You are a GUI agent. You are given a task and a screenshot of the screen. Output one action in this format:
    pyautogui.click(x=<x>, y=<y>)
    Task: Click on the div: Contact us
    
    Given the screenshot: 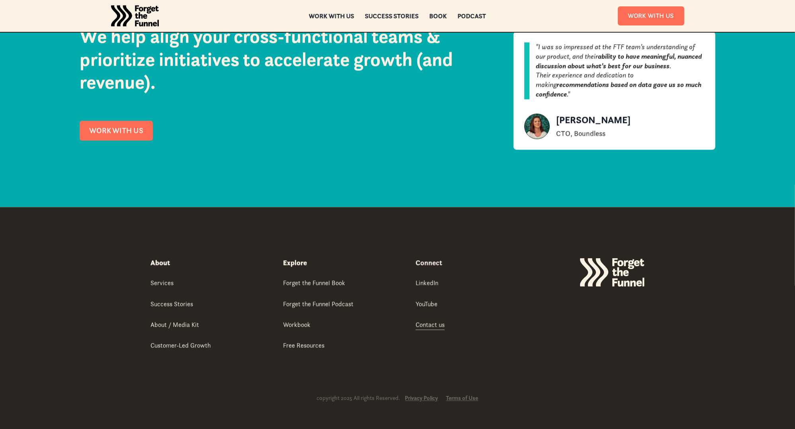 What is the action you would take?
    pyautogui.click(x=430, y=325)
    